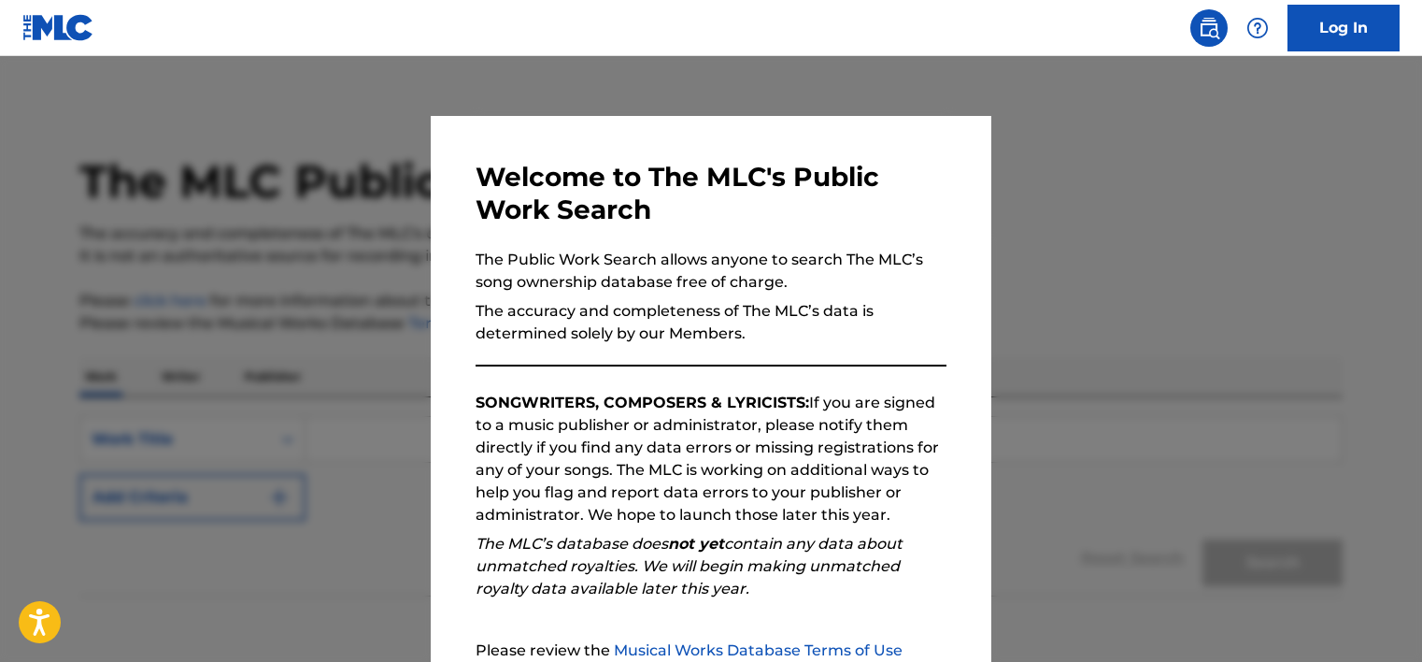 The height and width of the screenshot is (662, 1422). I want to click on p: The accuracy and completeness of The MLC’s data is determined solely by our Members., so click(711, 322).